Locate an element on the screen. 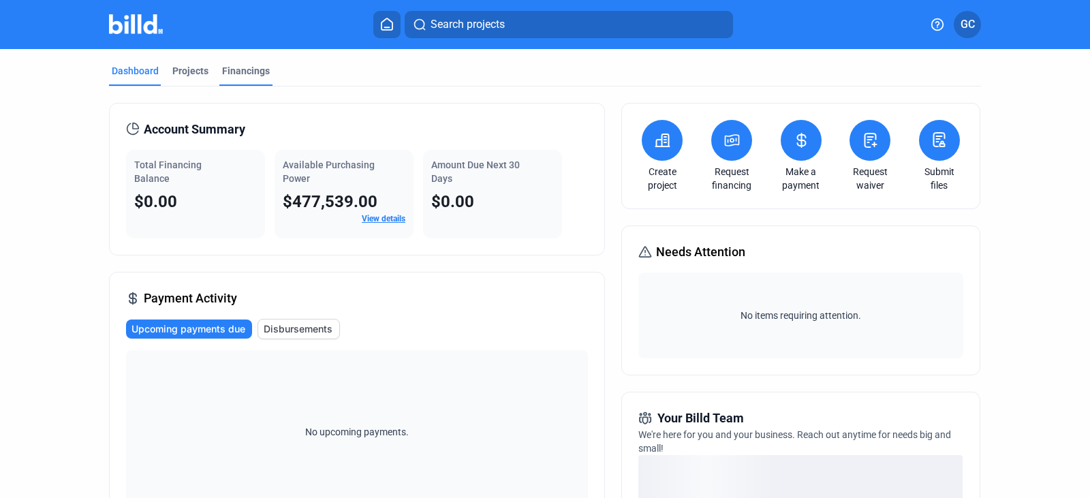 The image size is (1090, 498). a: Make a payment is located at coordinates (801, 178).